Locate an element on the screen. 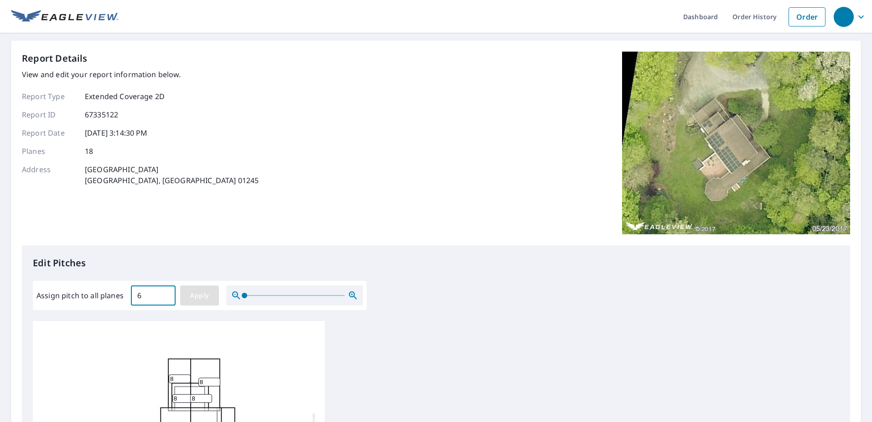 Image resolution: width=872 pixels, height=422 pixels. p: Planes is located at coordinates (49, 151).